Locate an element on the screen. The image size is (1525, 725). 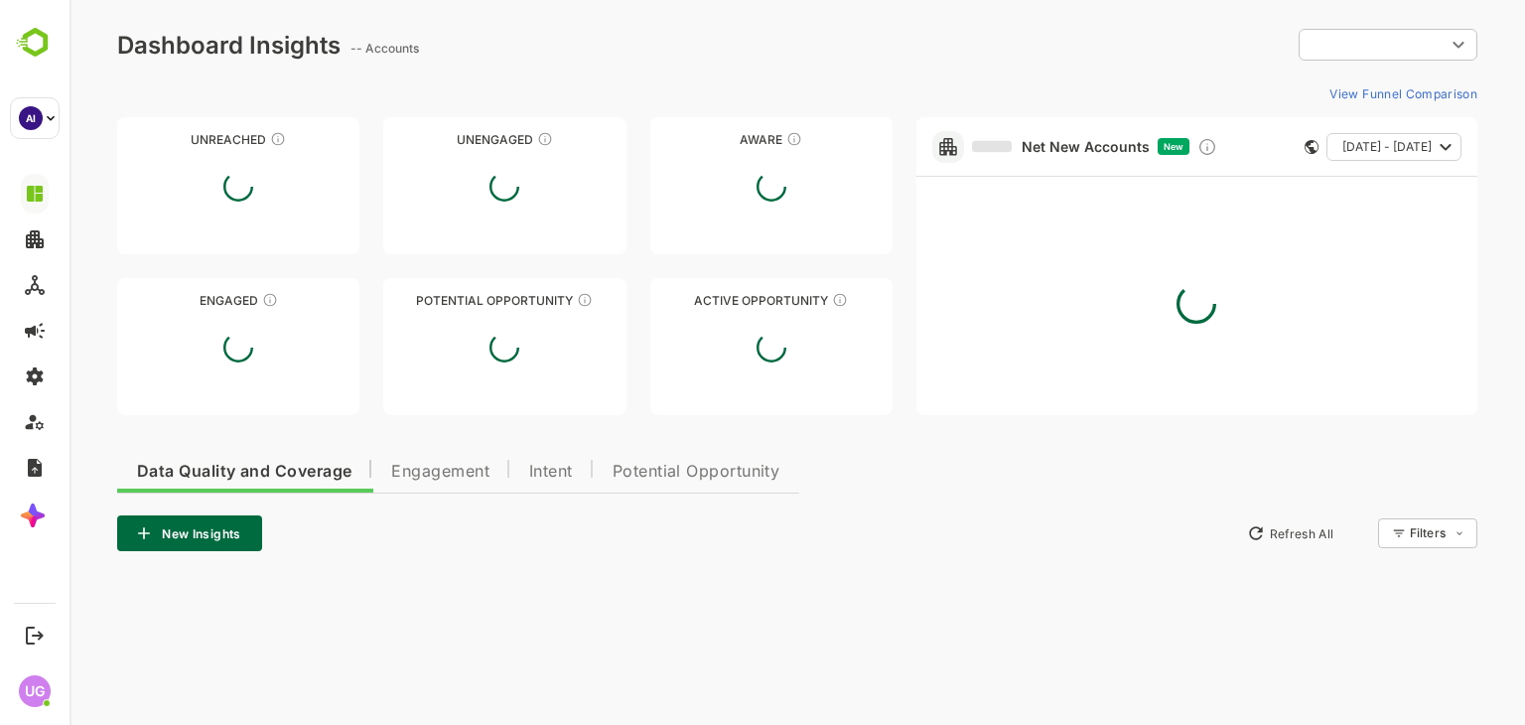
img: BambooboxLogoMark.f1c84d78b4c51b1a7b5f700c9845e183.svg is located at coordinates (35, 43).